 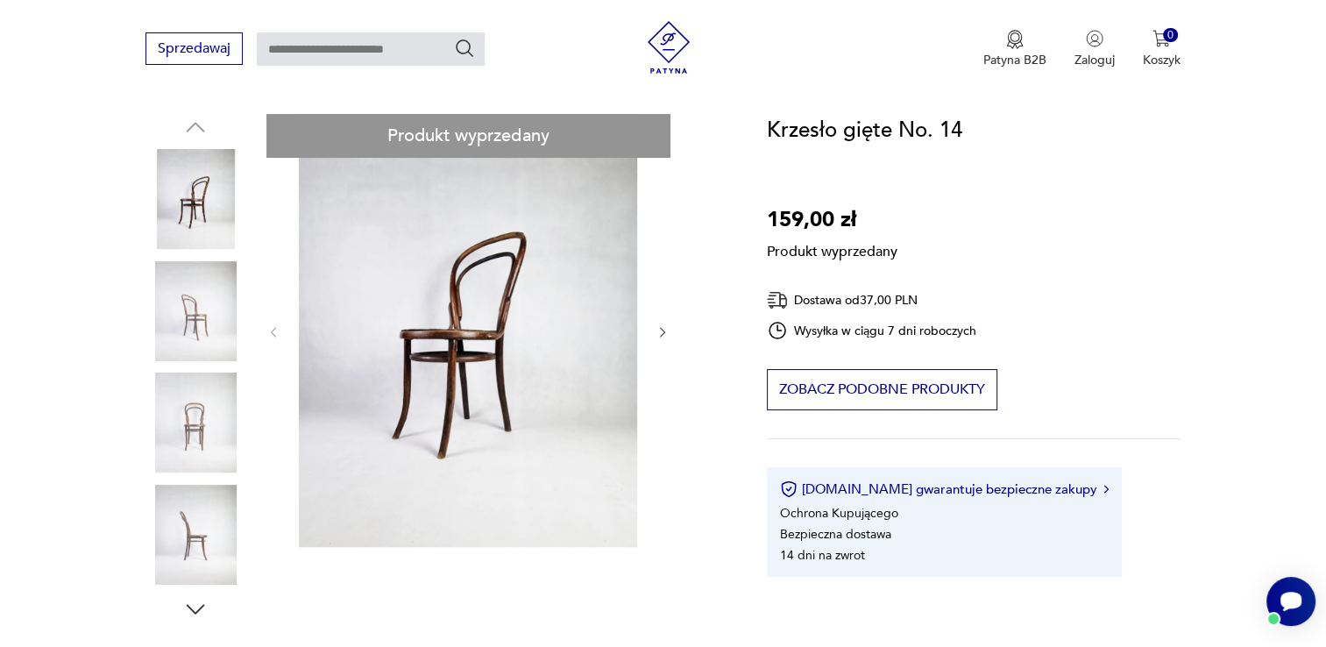 I want to click on img: Ikona medalu, so click(x=1015, y=39).